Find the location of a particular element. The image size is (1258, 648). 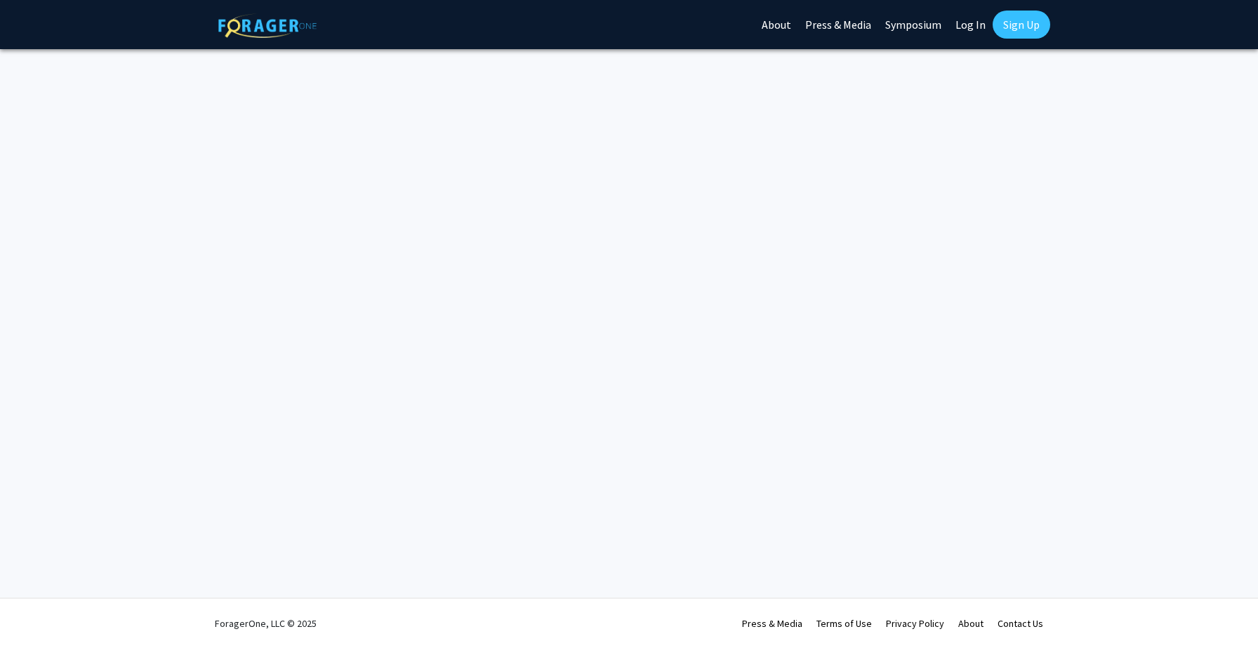

img: ForagerOne Logo is located at coordinates (267, 25).